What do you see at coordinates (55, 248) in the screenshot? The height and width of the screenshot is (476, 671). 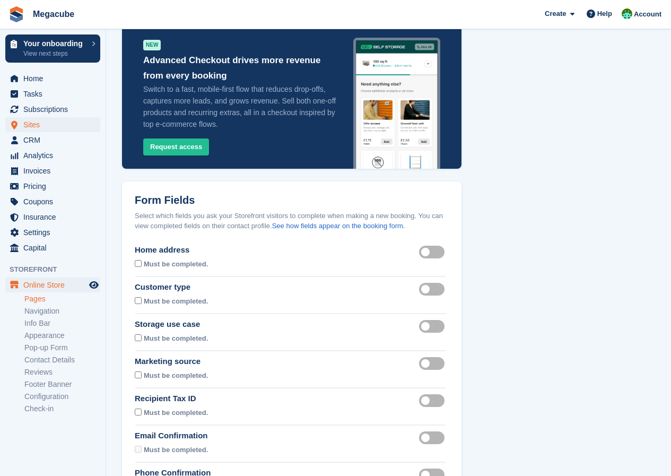 I see `span: Capital` at bounding box center [55, 248].